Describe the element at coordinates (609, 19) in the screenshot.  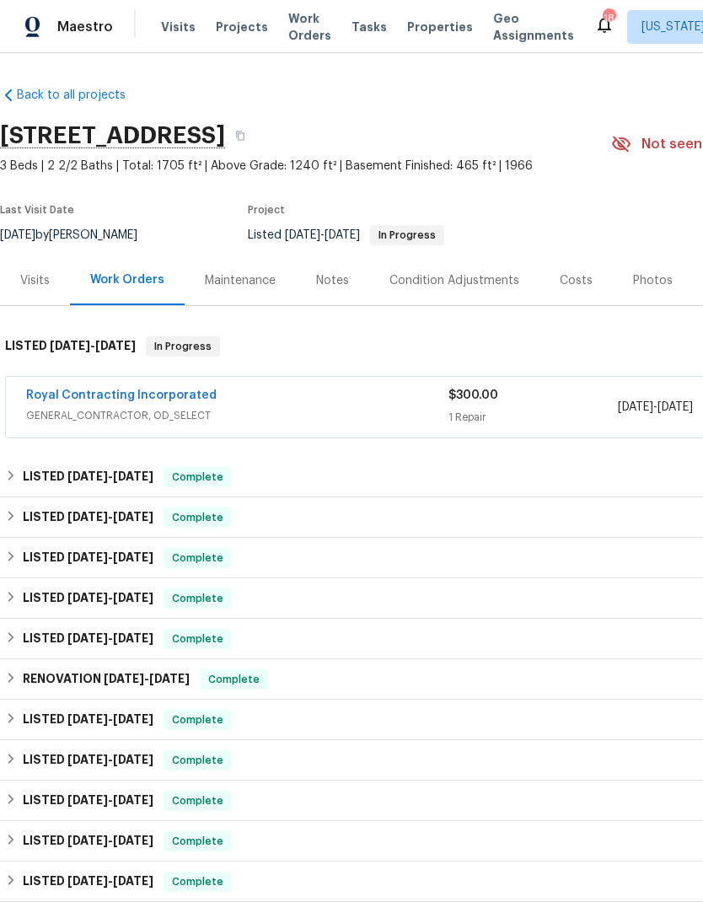
I see `div: 18` at that location.